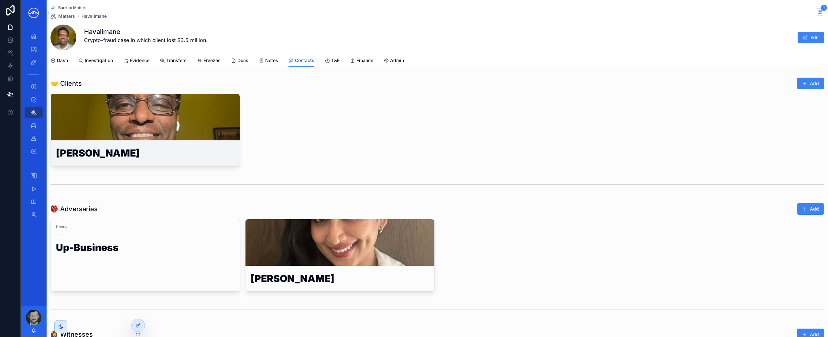  Describe the element at coordinates (820, 12) in the screenshot. I see `button: 1` at that location.